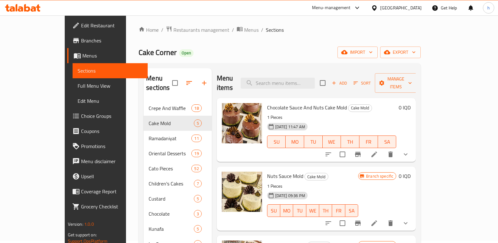 The width and height of the screenshot is (498, 243). Describe the element at coordinates (196, 168) in the screenshot. I see `span: 52` at that location.